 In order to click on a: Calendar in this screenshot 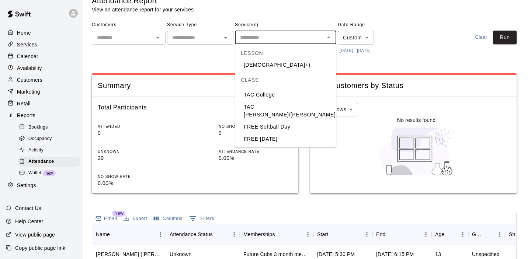, I will do `click(41, 56)`.